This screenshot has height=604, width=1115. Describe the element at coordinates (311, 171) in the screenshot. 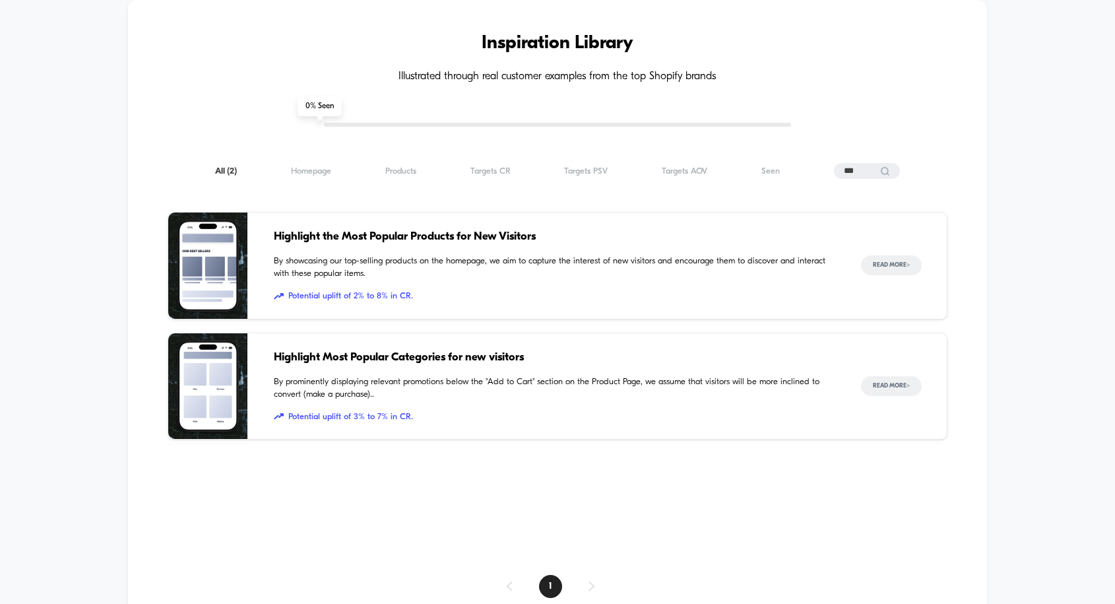

I see `span: Homepage` at that location.